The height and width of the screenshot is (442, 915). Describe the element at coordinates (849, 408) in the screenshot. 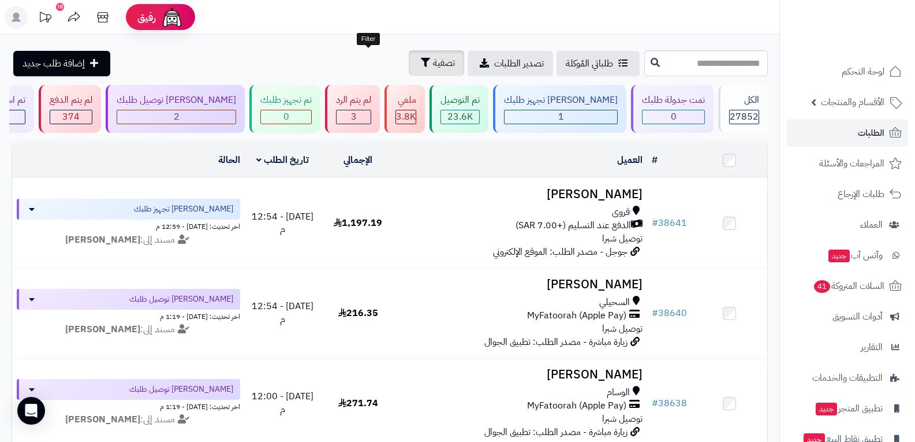

I see `span: تطبيق المتجر` at that location.